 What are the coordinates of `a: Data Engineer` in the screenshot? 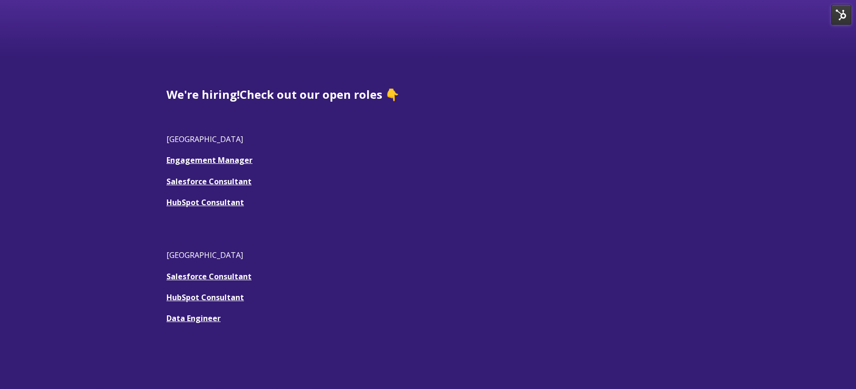 It's located at (194, 319).